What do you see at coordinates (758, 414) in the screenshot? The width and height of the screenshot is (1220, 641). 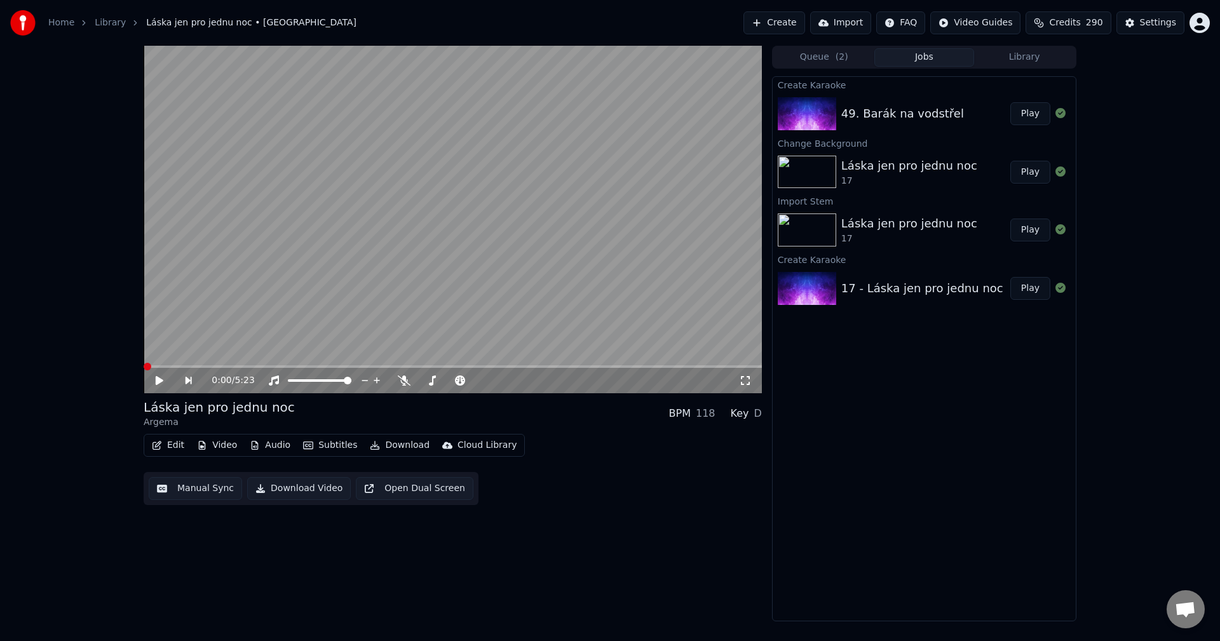 I see `div: D` at bounding box center [758, 414].